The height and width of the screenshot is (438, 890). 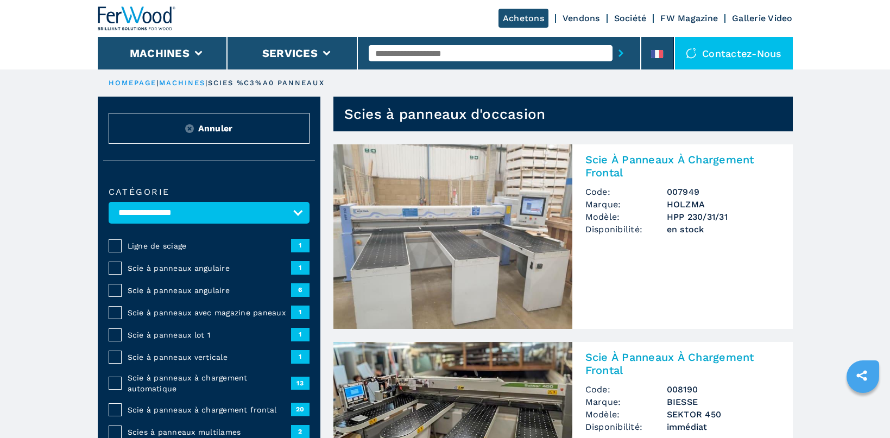 What do you see at coordinates (209, 383) in the screenshot?
I see `span: Scie à panneaux à chargement automatique` at bounding box center [209, 383].